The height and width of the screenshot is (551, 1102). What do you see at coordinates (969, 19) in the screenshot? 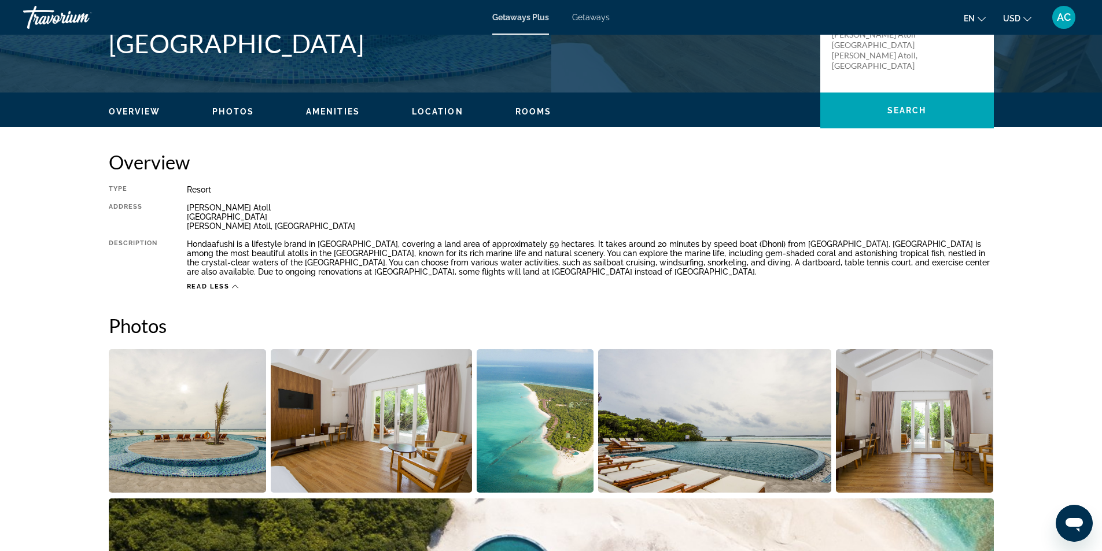
I see `span: en` at bounding box center [969, 19].